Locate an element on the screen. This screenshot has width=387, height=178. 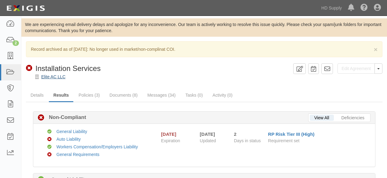
span: Days in status is located at coordinates (247, 141).